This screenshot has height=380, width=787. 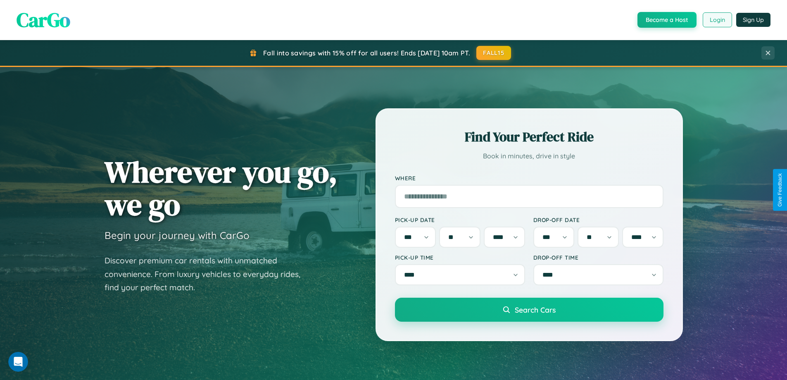 What do you see at coordinates (460, 257) in the screenshot?
I see `label: Pick-up Time` at bounding box center [460, 257].